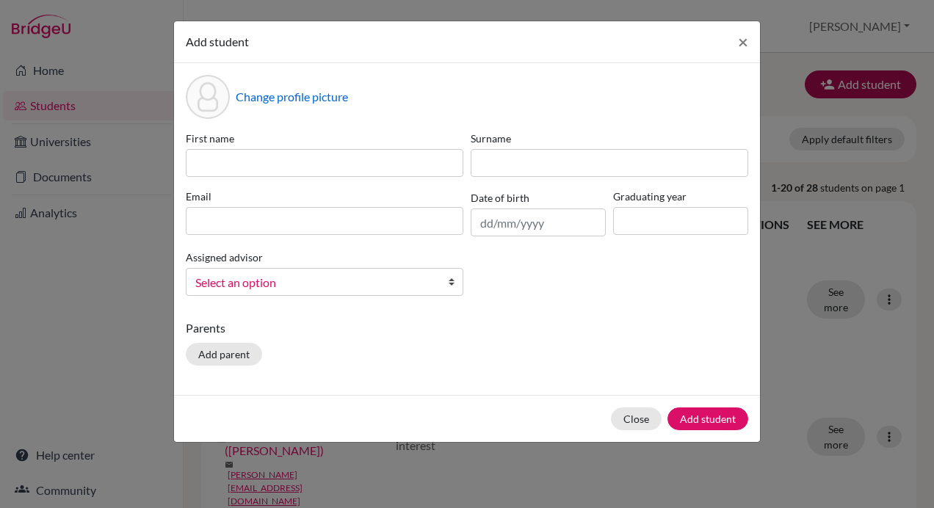  What do you see at coordinates (217, 41) in the screenshot?
I see `span: Add student` at bounding box center [217, 41].